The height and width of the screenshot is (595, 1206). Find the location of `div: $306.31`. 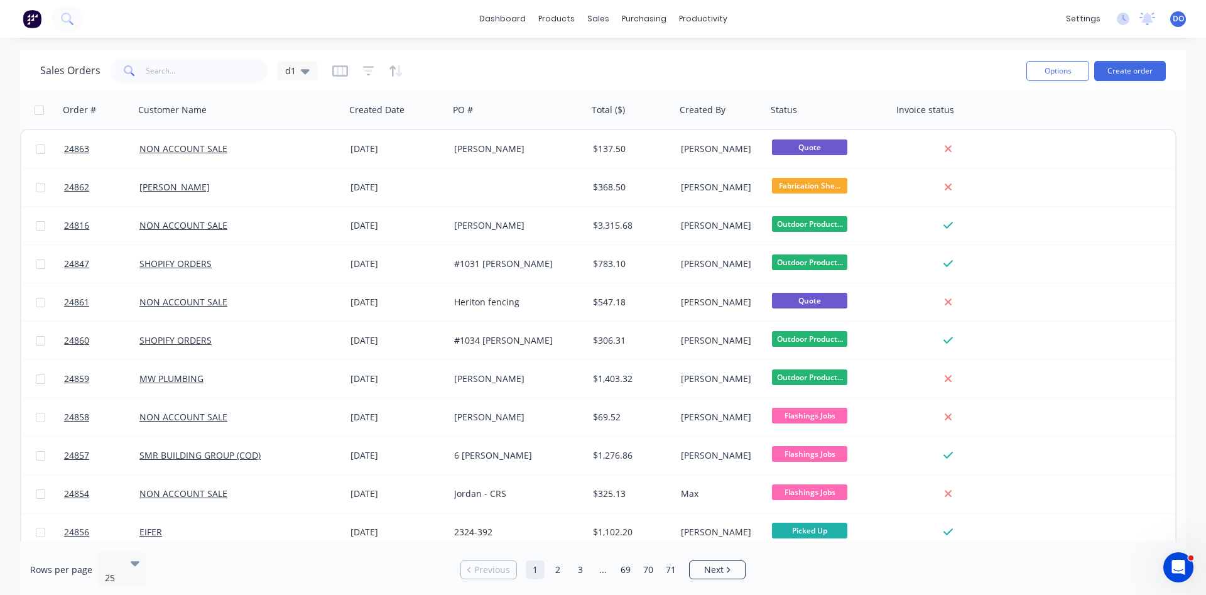

div: $306.31 is located at coordinates (630, 340).